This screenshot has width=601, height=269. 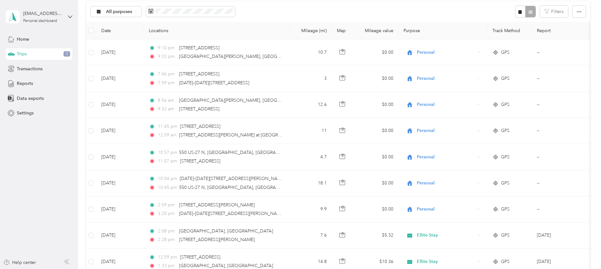 What do you see at coordinates (167, 152) in the screenshot?
I see `span: 10:57 pm` at bounding box center [167, 152].